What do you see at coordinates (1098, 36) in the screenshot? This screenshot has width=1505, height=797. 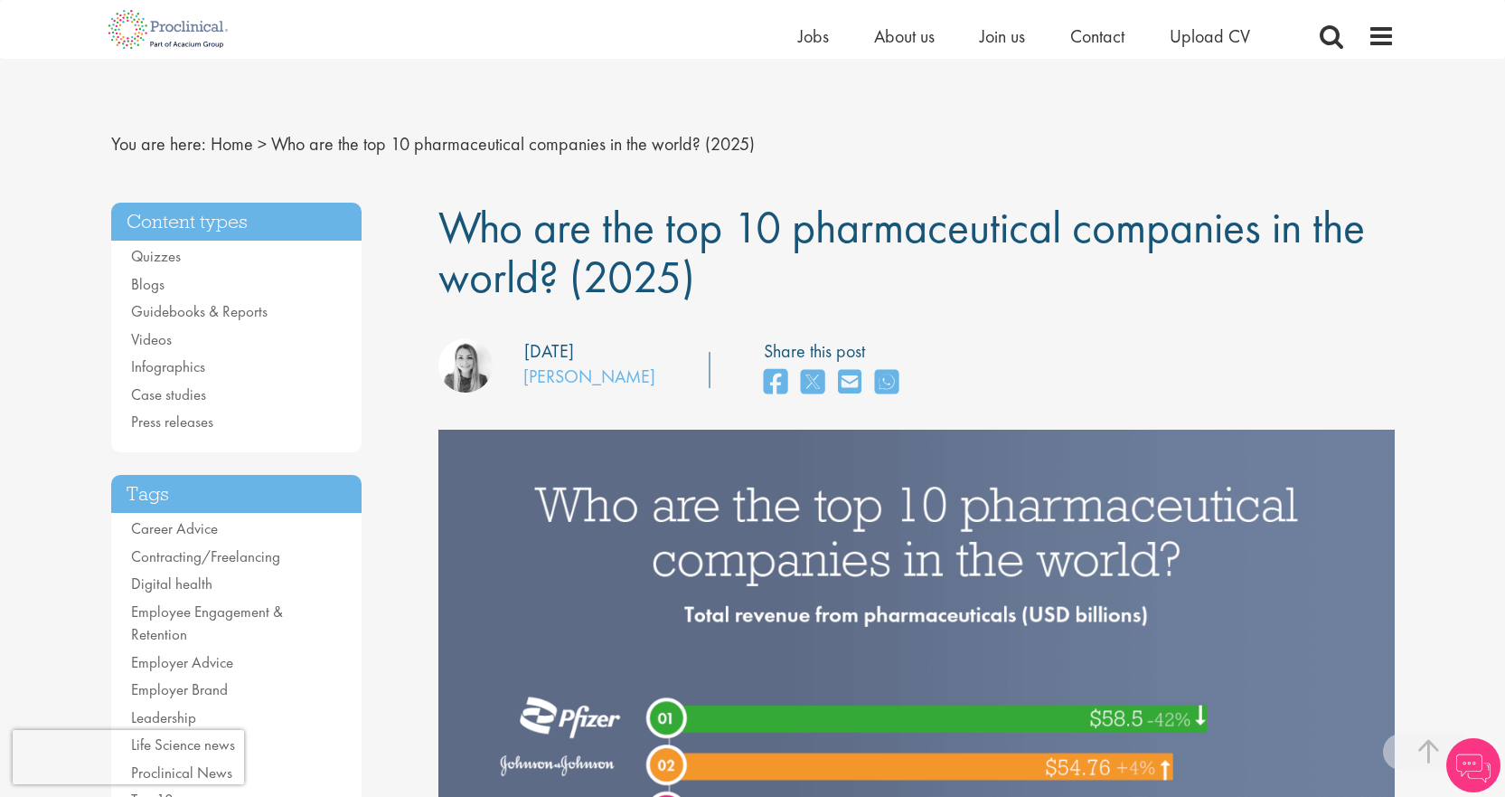 I see `span: Contact` at bounding box center [1098, 36].